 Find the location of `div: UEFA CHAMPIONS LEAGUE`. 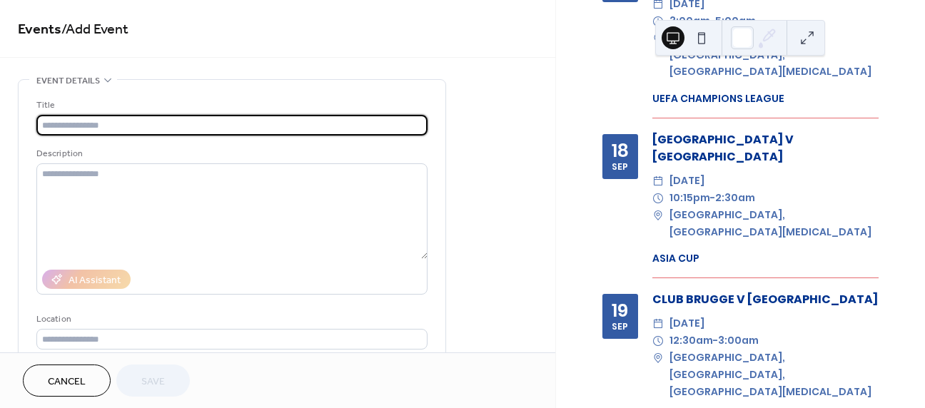

div: UEFA CHAMPIONS LEAGUE is located at coordinates (765, 99).